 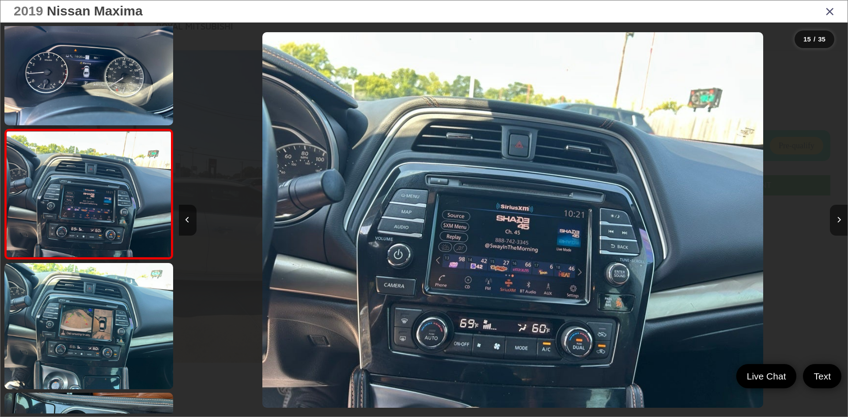 I want to click on a: Text, so click(x=822, y=376).